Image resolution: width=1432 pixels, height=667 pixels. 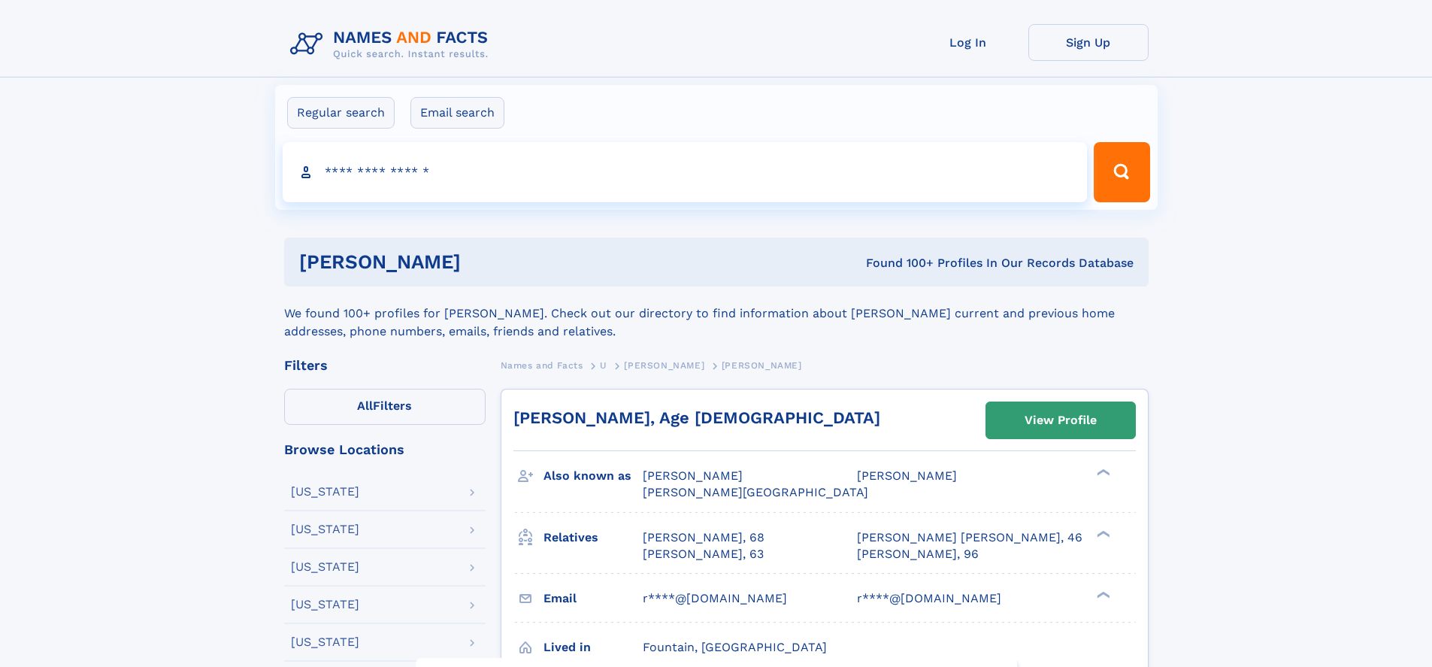 What do you see at coordinates (365, 405) in the screenshot?
I see `span: All` at bounding box center [365, 405].